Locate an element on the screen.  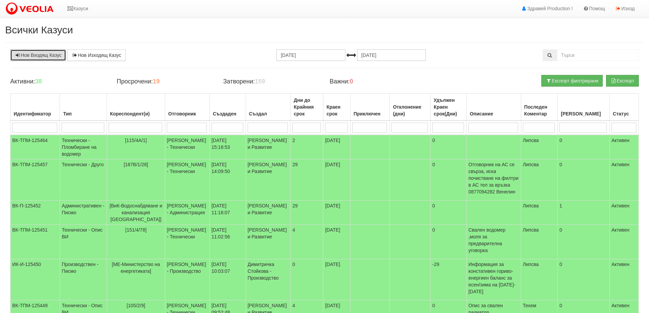
div: Отговорник is located at coordinates (187, 114).